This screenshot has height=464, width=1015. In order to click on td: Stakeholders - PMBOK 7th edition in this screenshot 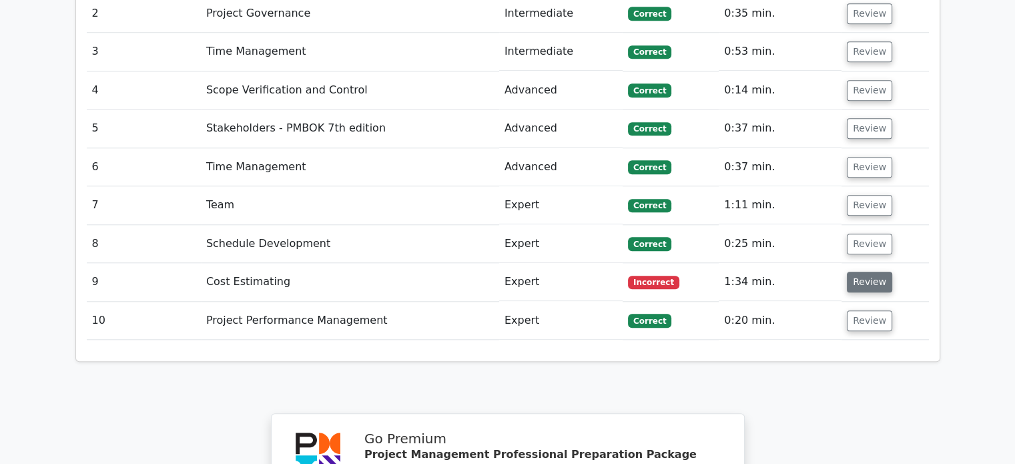, I will do `click(350, 128)`.